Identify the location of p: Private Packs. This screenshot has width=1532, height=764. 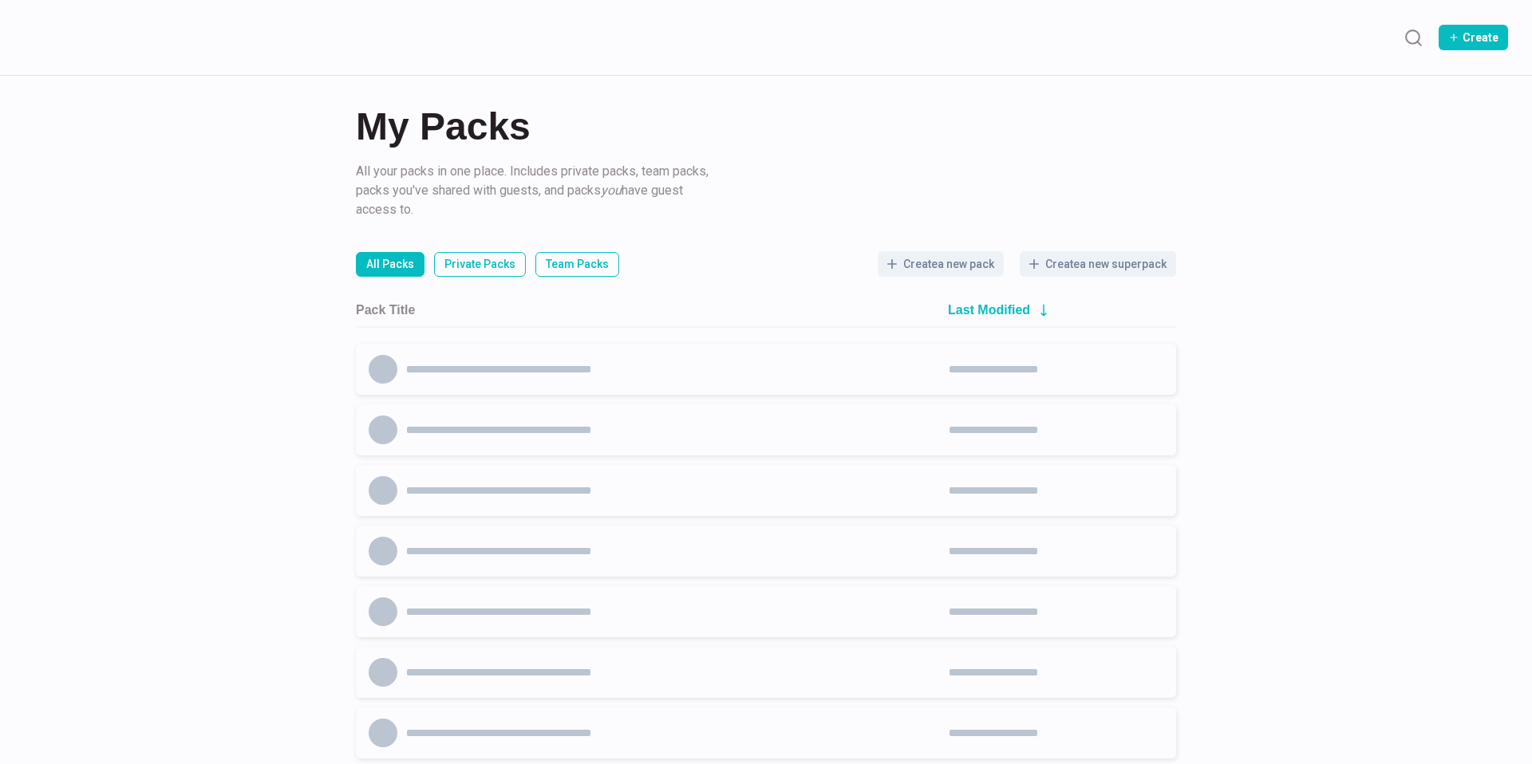
(479, 264).